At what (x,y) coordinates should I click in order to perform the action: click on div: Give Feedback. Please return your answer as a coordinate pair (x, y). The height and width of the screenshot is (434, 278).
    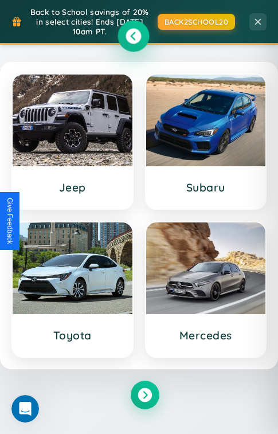
    Looking at the image, I should click on (10, 220).